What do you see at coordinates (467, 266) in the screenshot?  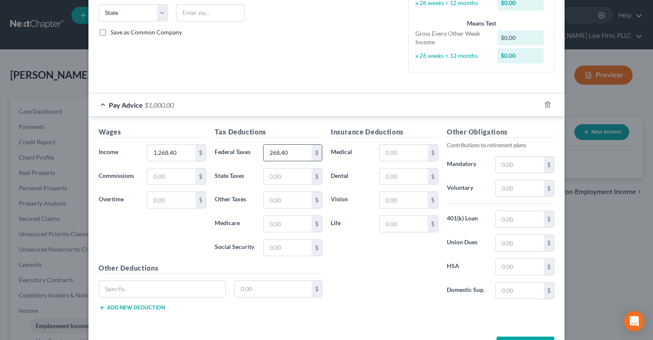 I see `label: HSA` at bounding box center [467, 266].